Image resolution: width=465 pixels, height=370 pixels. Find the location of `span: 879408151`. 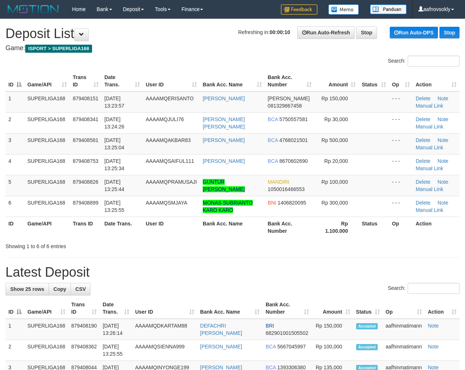

span: 879408151 is located at coordinates (86, 98).